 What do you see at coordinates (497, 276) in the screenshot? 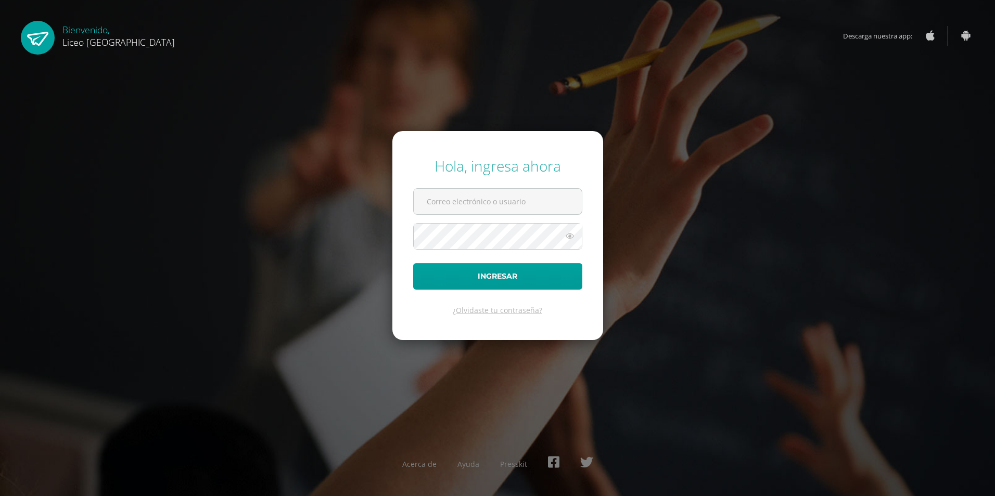
I see `button: Ingresar` at bounding box center [497, 276].